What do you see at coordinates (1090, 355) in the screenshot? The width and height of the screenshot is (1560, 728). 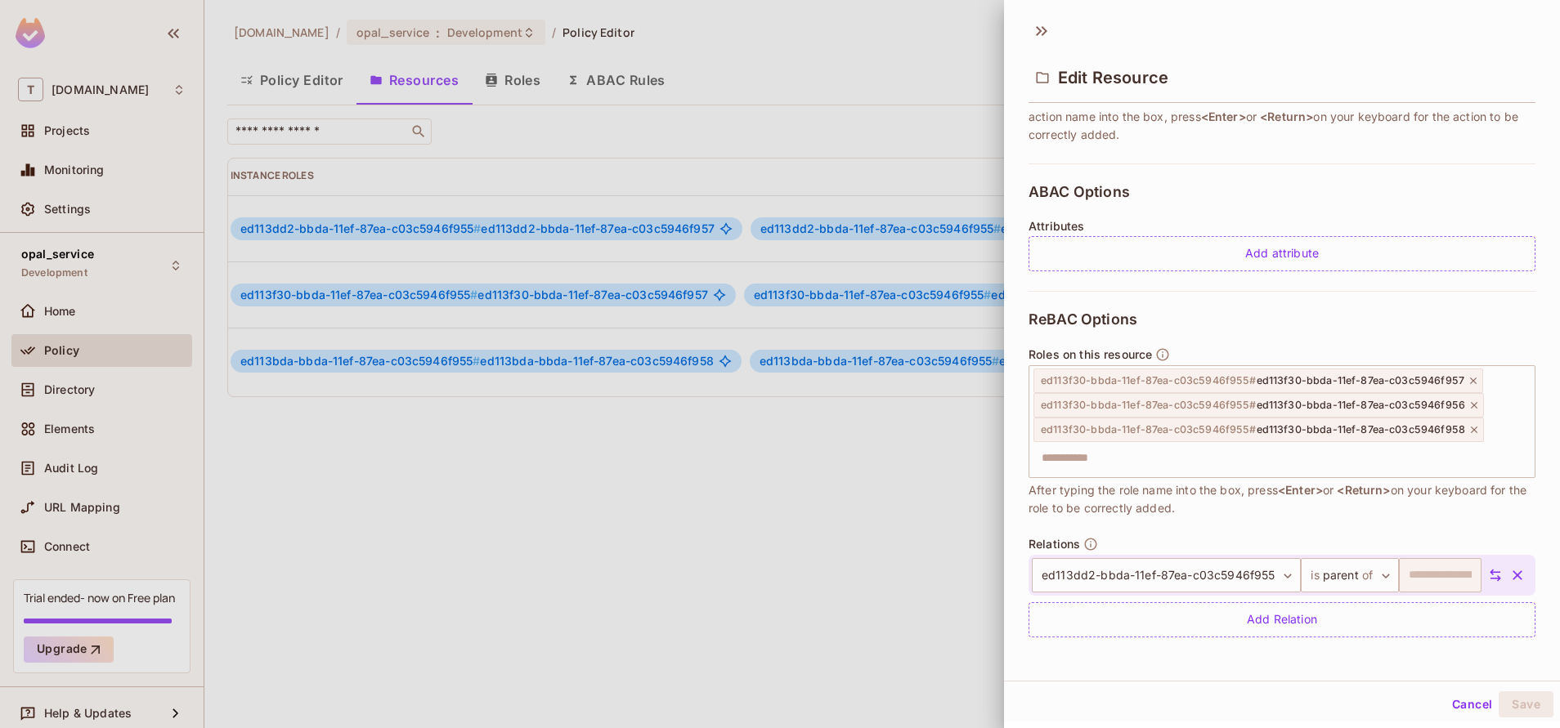 I see `span: Roles on this resource` at bounding box center [1090, 355].